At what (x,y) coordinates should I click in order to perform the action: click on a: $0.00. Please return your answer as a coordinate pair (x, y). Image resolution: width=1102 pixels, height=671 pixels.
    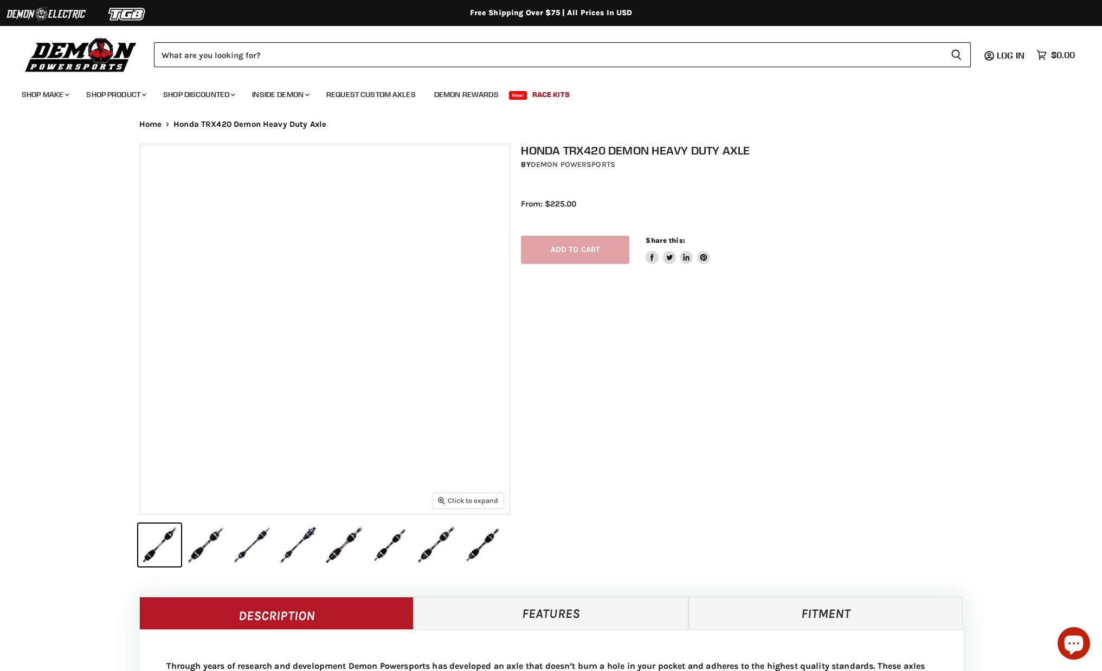
    Looking at the image, I should click on (1055, 55).